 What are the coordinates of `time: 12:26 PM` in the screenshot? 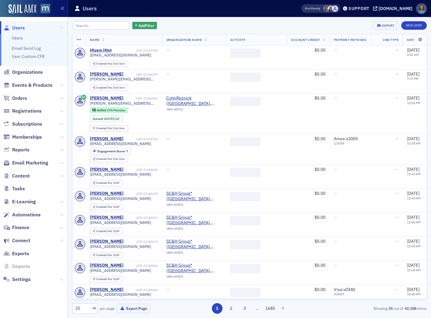 It's located at (414, 103).